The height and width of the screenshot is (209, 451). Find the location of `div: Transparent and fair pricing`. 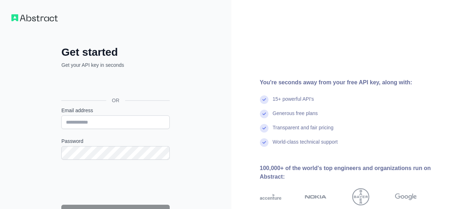

div: Transparent and fair pricing is located at coordinates (303, 131).